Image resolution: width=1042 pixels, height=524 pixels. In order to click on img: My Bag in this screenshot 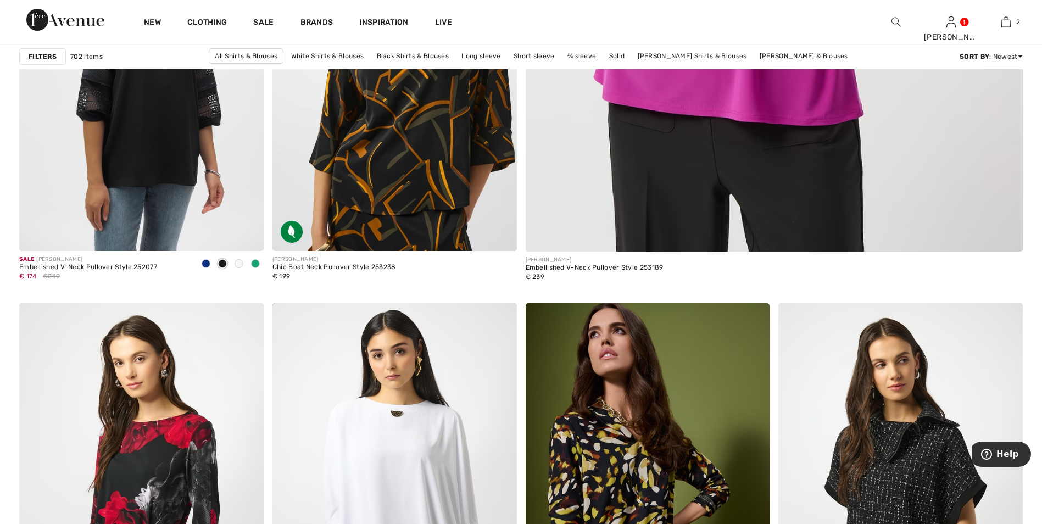, I will do `click(1006, 22)`.